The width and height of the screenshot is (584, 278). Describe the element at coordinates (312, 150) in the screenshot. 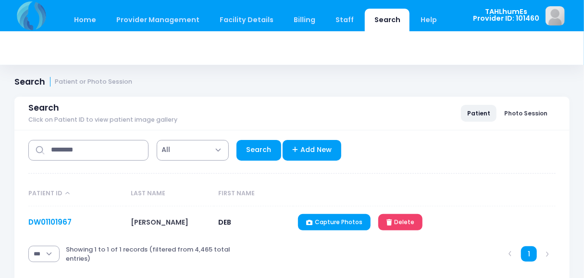

I see `a: Add New` at that location.